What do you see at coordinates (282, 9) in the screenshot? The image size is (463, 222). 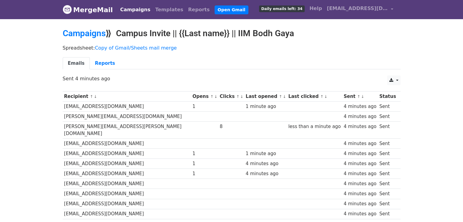 I see `a: Daily emails left: 34` at bounding box center [282, 9].